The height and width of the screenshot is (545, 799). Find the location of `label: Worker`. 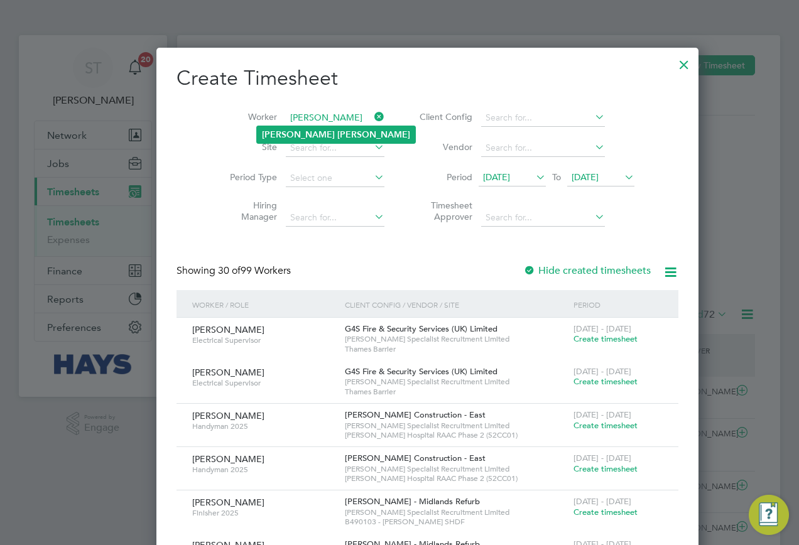

label: Worker is located at coordinates (249, 117).